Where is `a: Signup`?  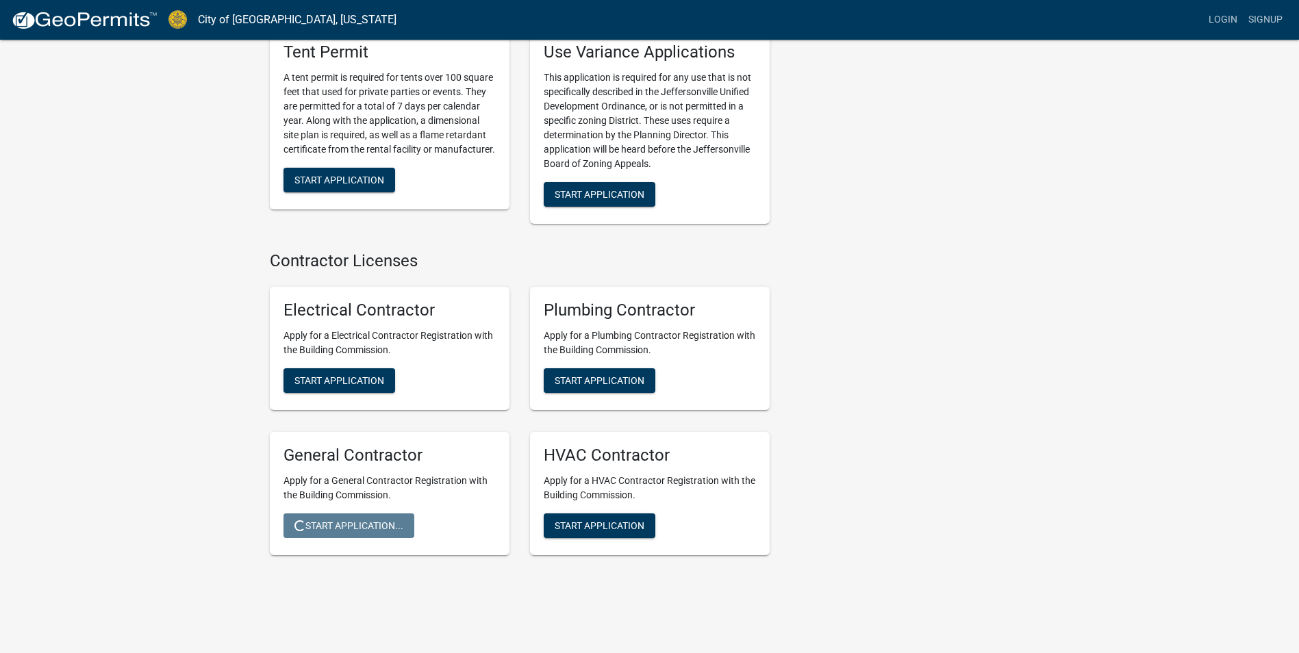
a: Signup is located at coordinates (1266, 20).